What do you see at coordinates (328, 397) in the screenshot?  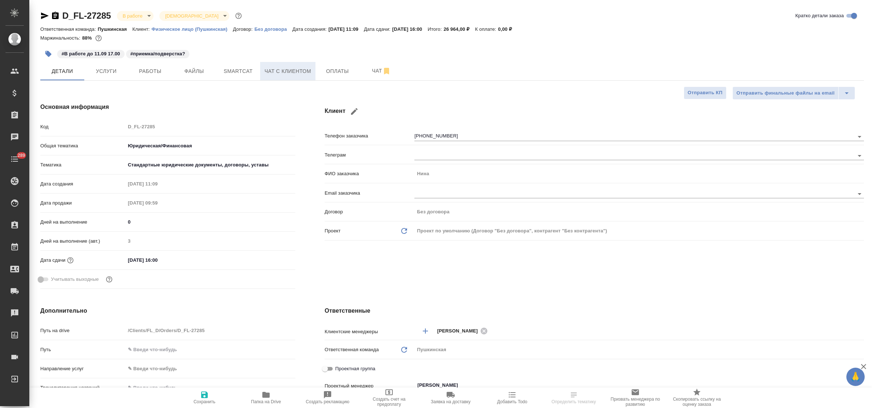 I see `button: Создать рекламацию` at bounding box center [328, 397].